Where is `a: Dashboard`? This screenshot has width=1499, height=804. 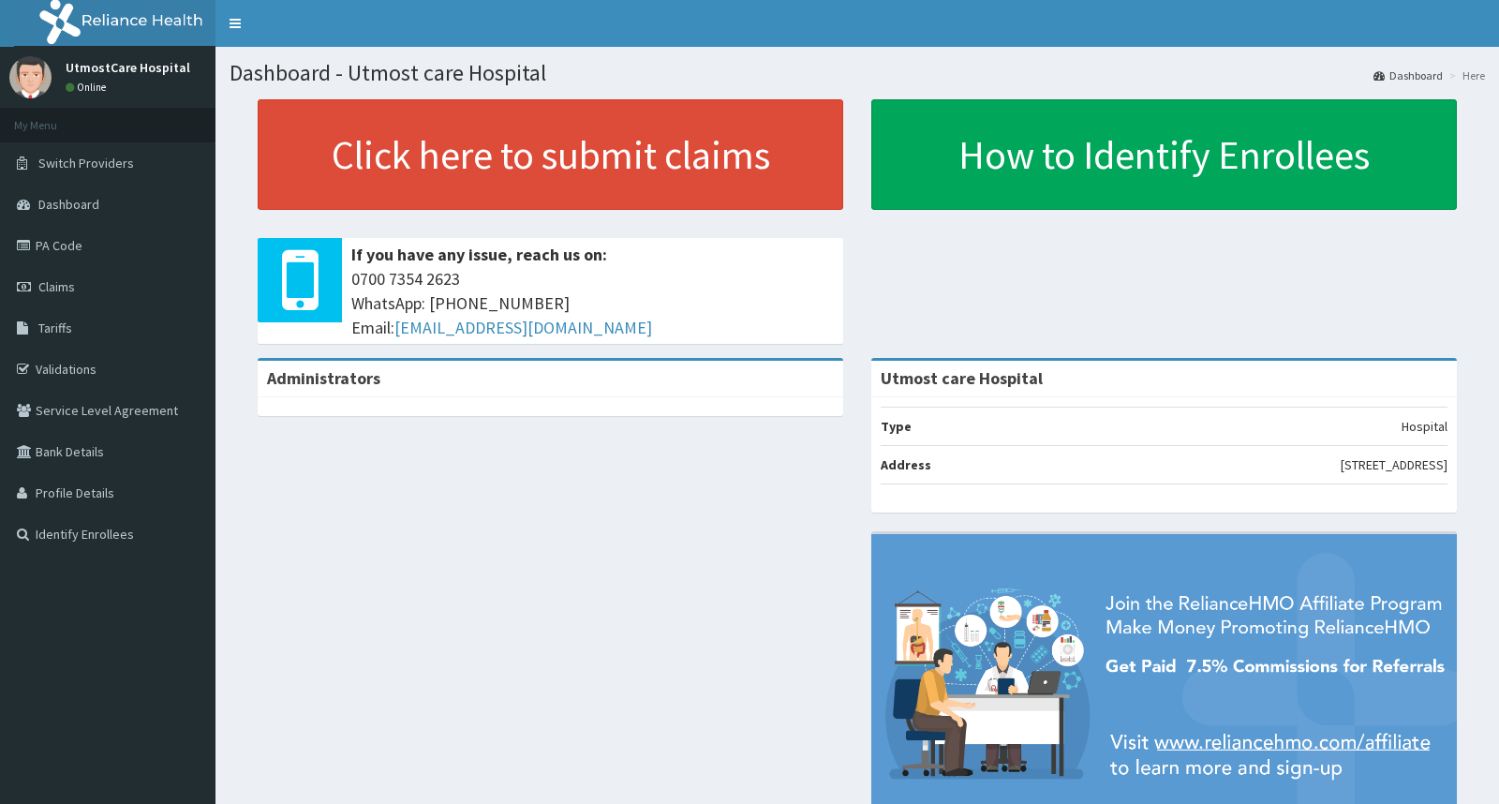
a: Dashboard is located at coordinates (1408, 75).